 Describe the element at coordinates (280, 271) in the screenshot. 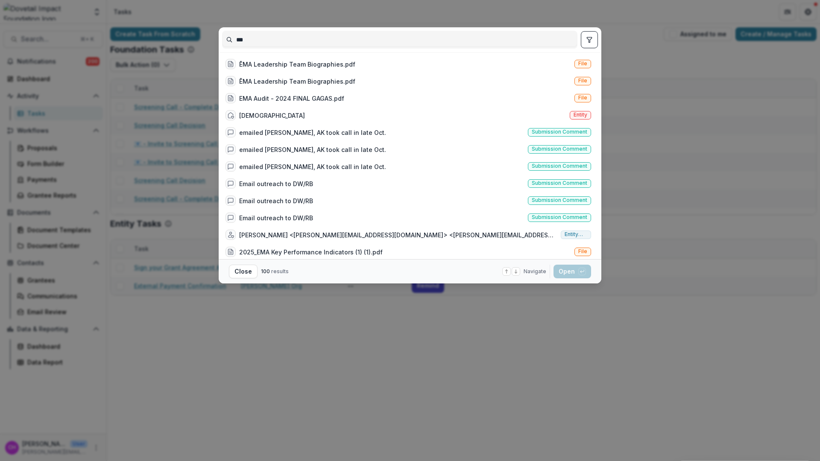

I see `span: results` at that location.